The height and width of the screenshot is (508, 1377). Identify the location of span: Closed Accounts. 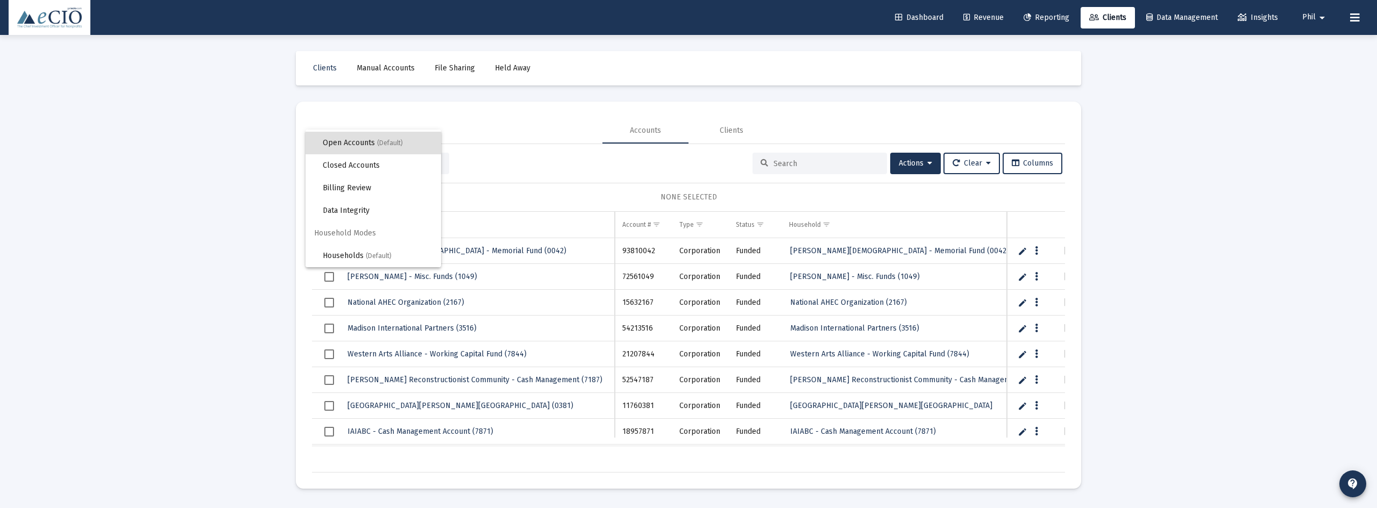
(378, 166).